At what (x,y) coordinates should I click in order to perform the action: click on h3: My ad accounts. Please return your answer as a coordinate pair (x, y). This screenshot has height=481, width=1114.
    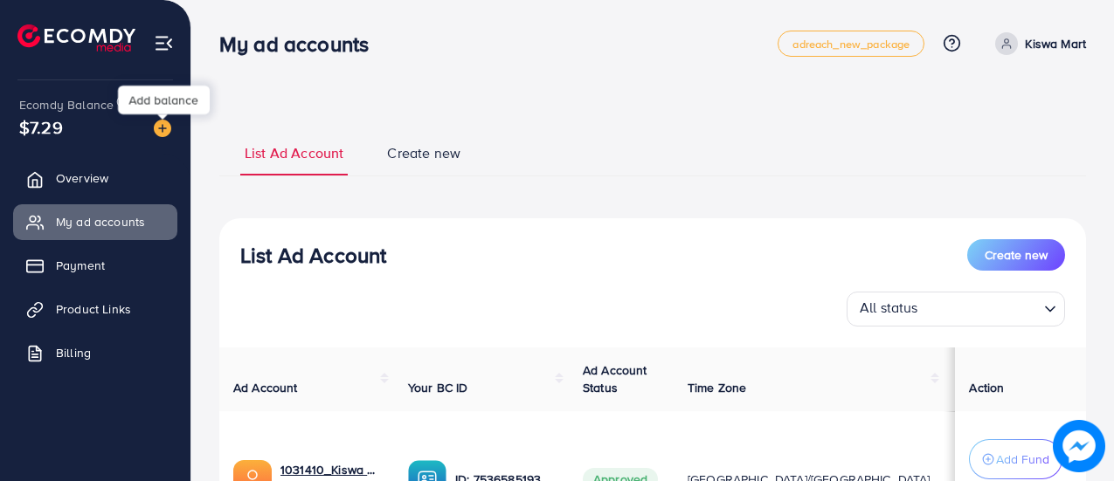
    Looking at the image, I should click on (301, 44).